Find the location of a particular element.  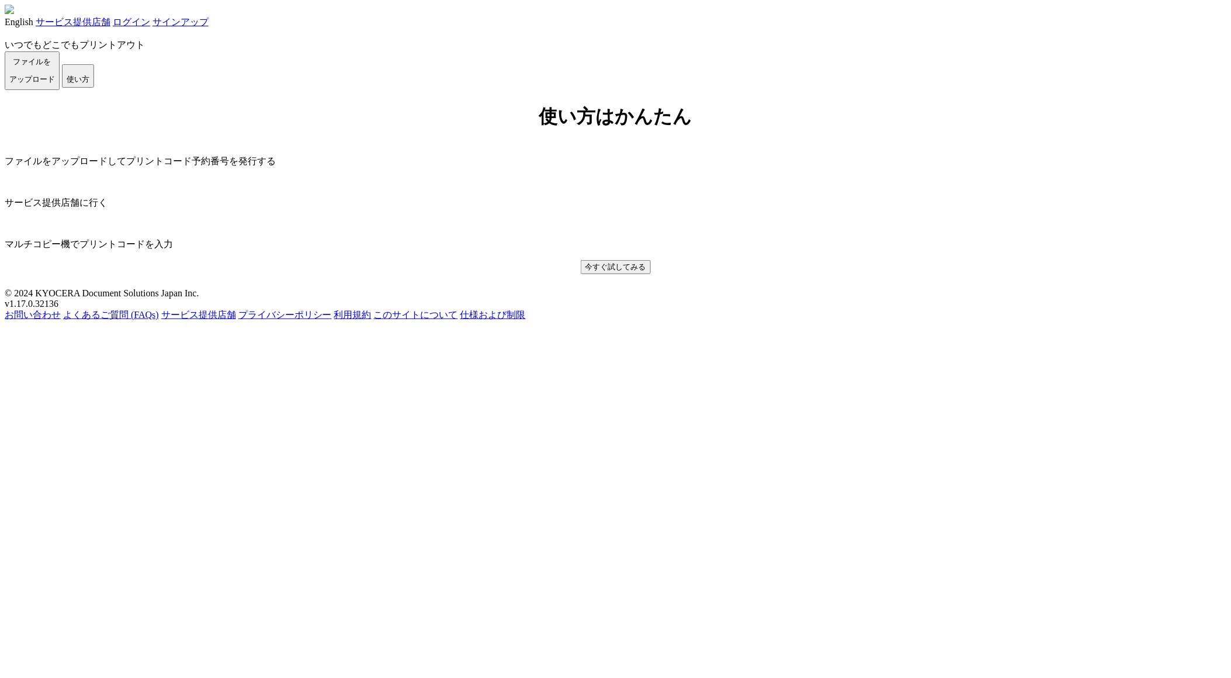

a: お問い合わせ is located at coordinates (33, 314).